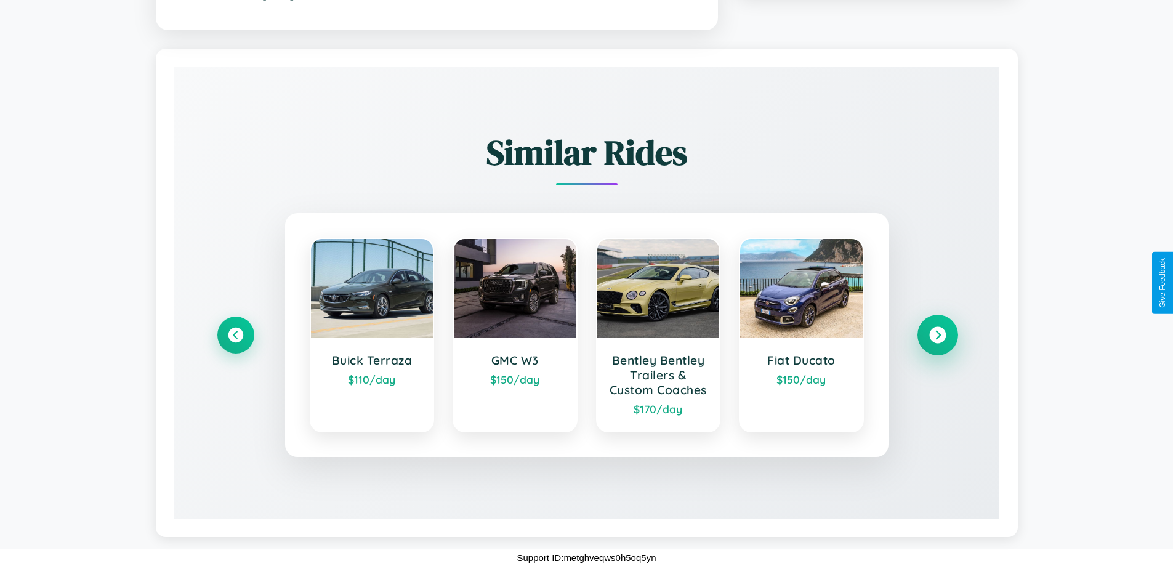 The width and height of the screenshot is (1173, 566). I want to click on a: Fiat Ducato$150/day, so click(801, 335).